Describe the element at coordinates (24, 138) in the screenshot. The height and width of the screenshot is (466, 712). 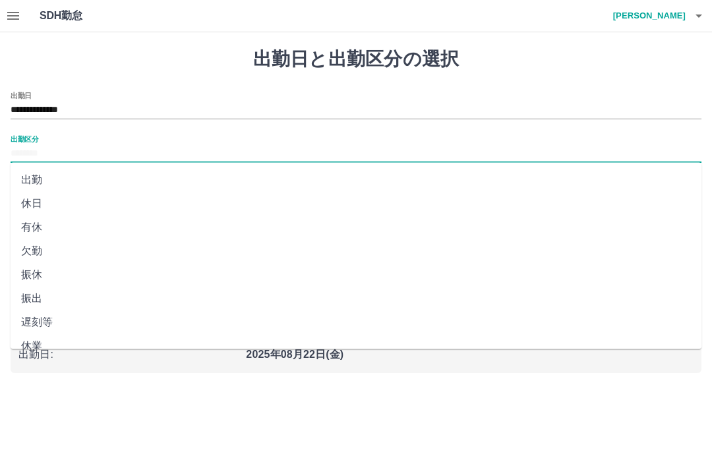
I see `label: 出勤区分` at that location.